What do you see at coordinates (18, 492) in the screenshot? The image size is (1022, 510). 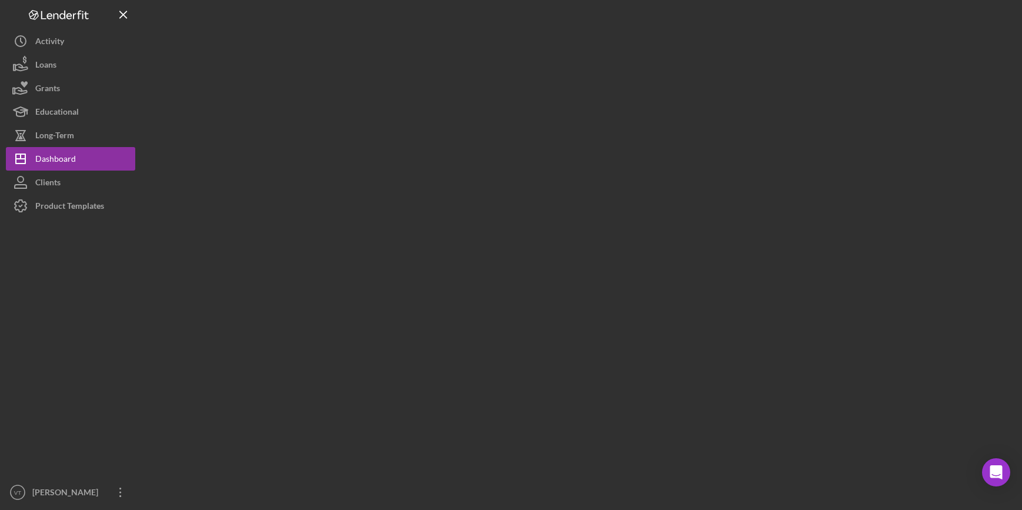 I see `text: VT` at bounding box center [18, 492].